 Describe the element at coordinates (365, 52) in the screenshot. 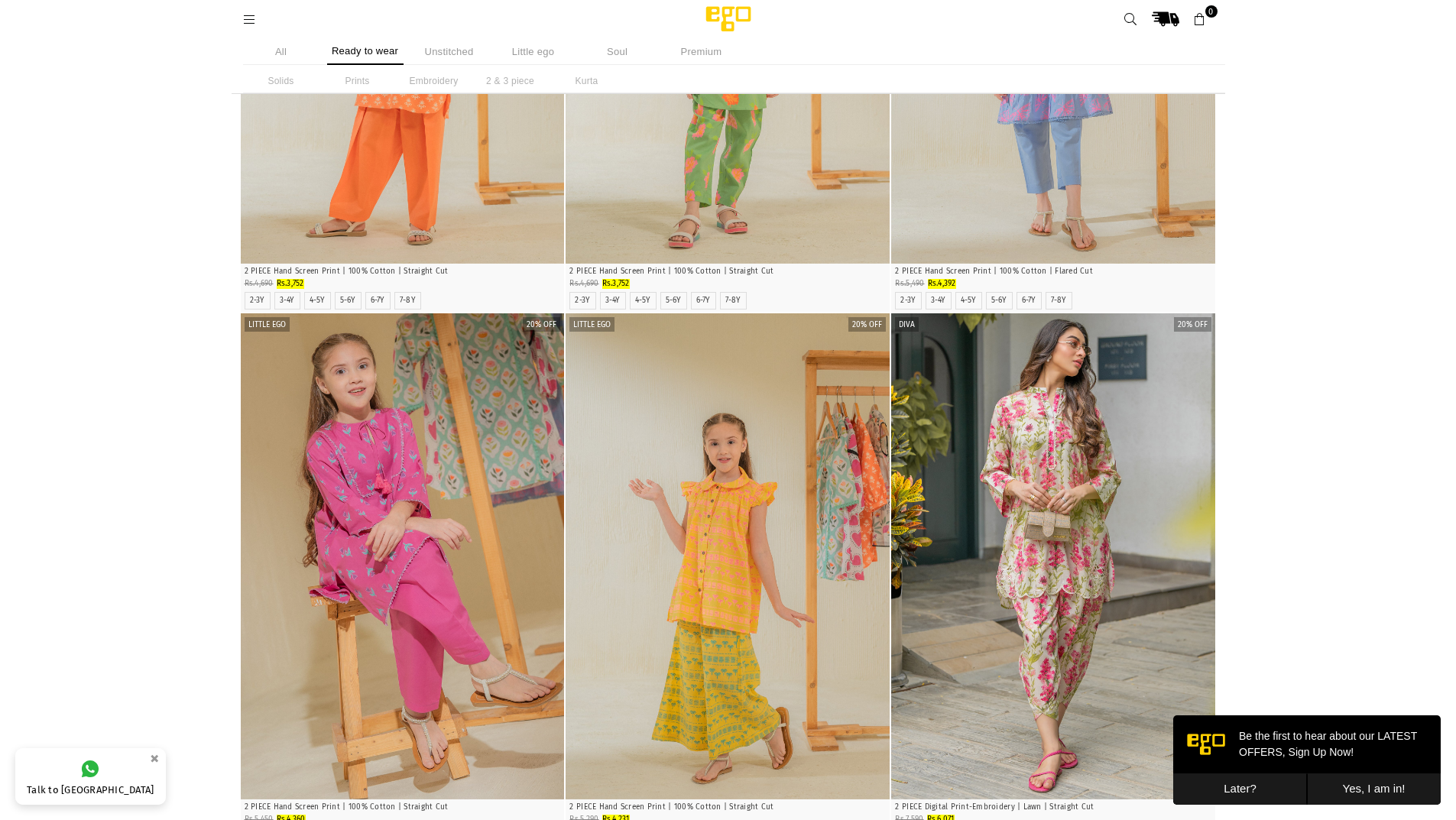

I see `li: Ready to wear` at that location.